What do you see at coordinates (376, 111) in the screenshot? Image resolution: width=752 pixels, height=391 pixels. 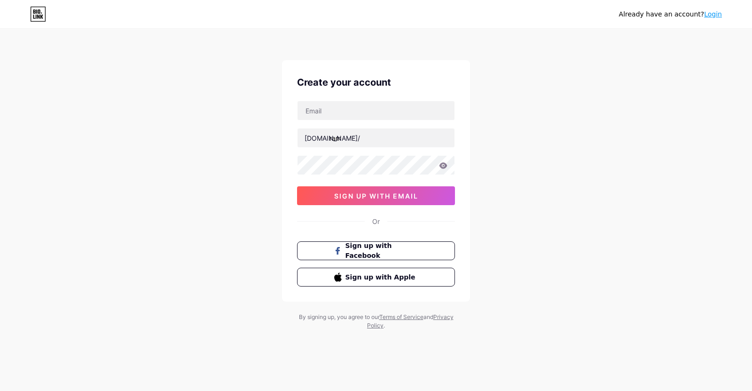 I see `input: Email` at bounding box center [376, 111].